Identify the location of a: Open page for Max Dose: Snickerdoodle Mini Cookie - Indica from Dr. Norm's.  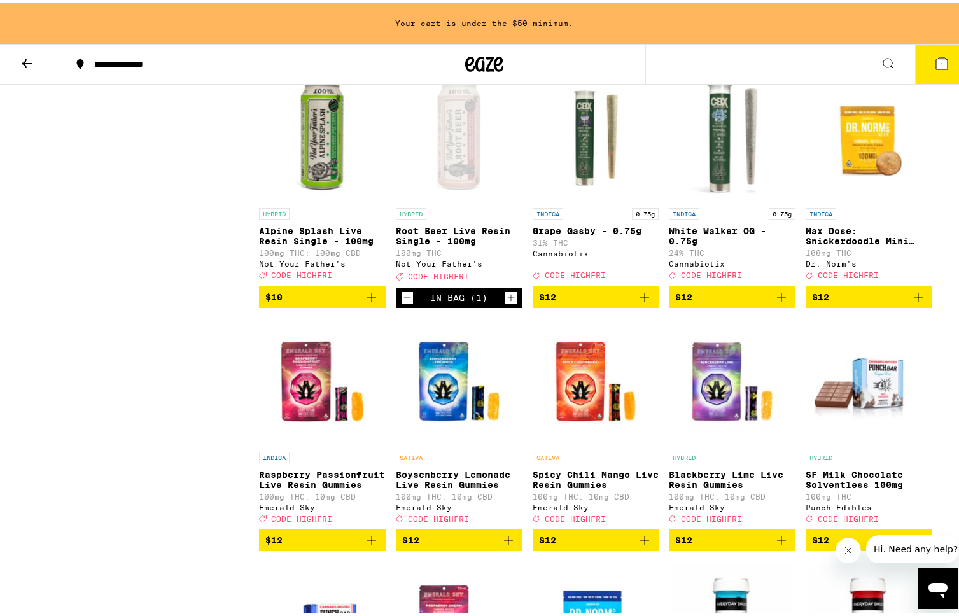
(869, 177).